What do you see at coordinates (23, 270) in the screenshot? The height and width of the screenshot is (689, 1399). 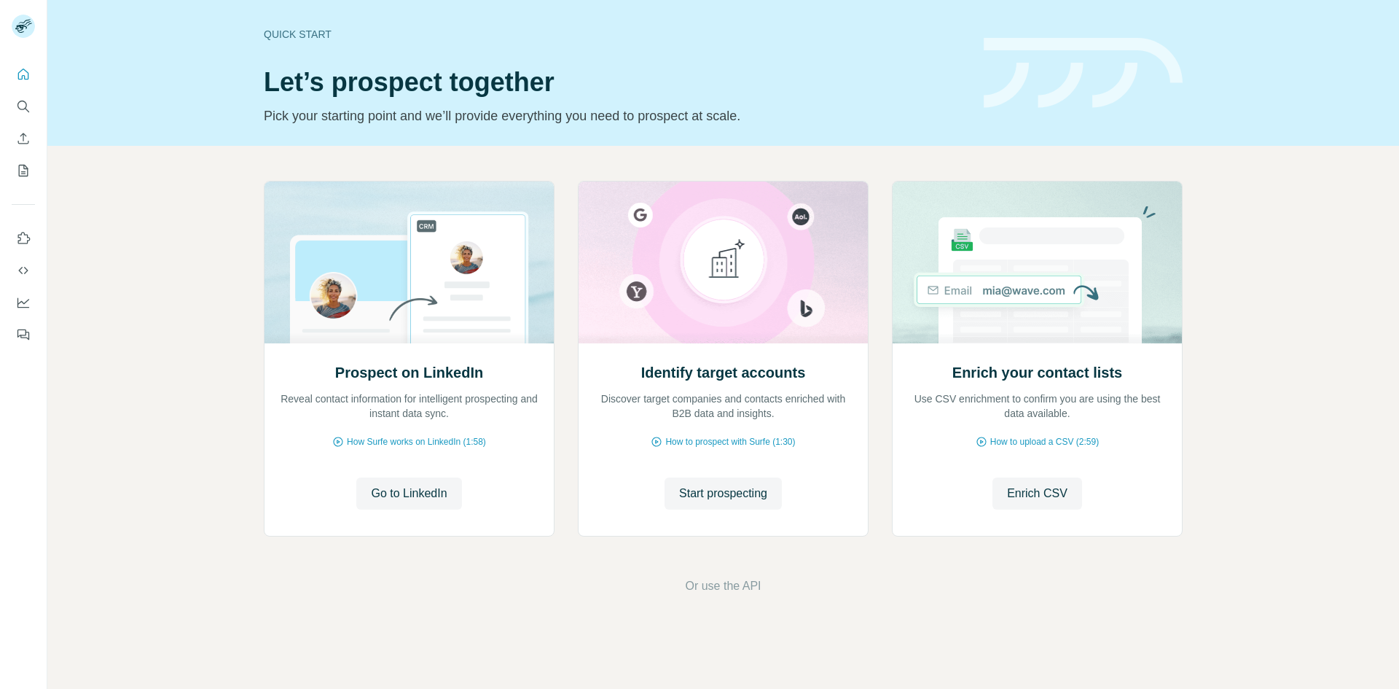 I see `button: Use Surfe API` at bounding box center [23, 270].